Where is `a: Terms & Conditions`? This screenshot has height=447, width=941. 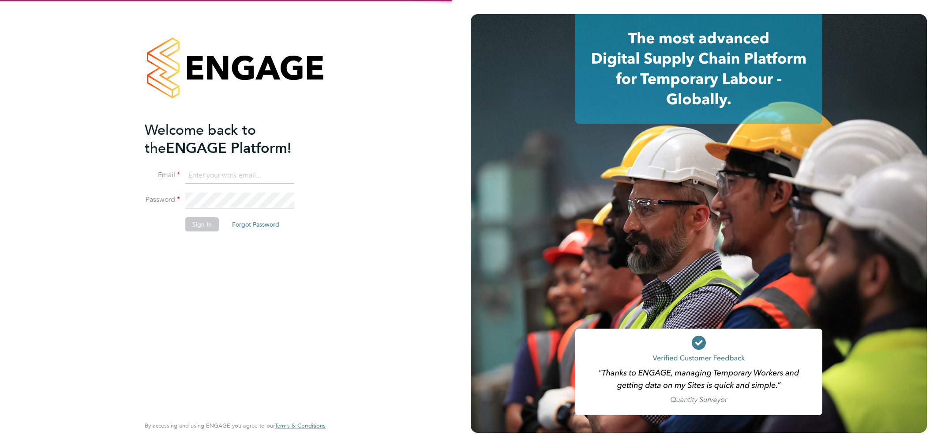 a: Terms & Conditions is located at coordinates (300, 425).